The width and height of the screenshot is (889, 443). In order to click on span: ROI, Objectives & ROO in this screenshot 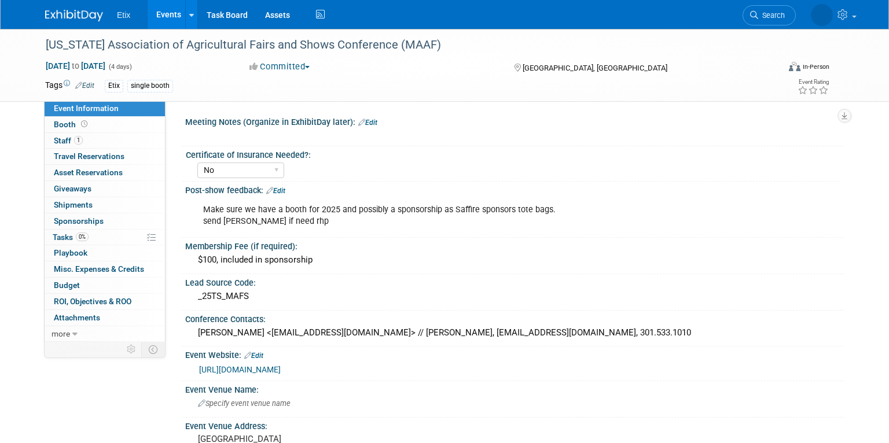, I will do `click(93, 301)`.